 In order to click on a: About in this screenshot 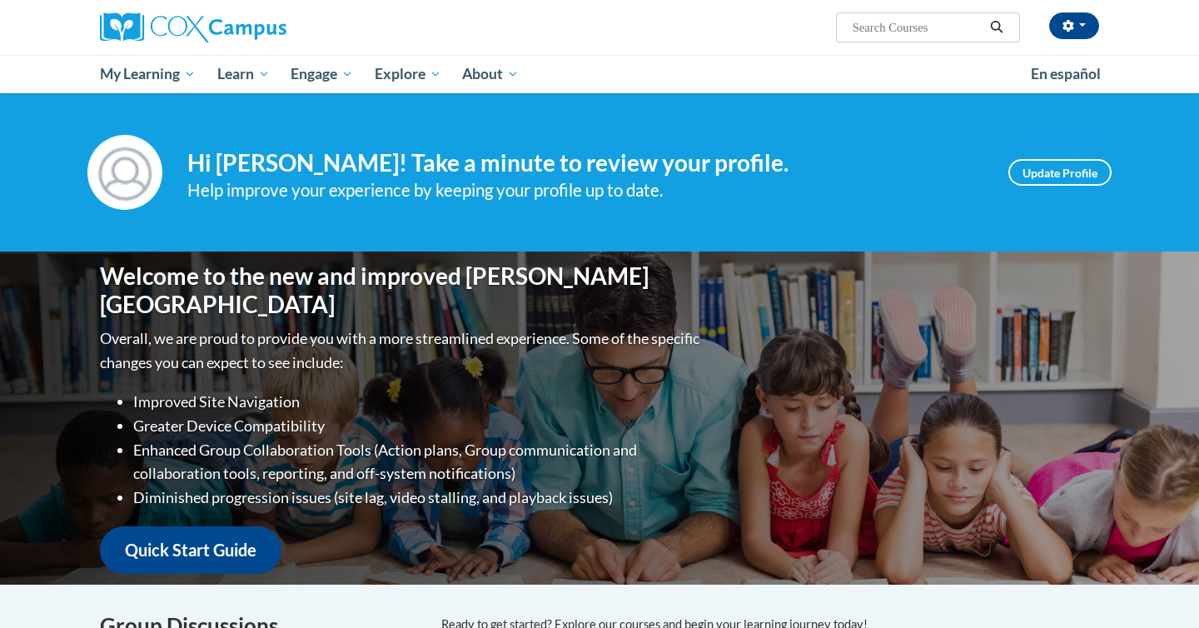, I will do `click(491, 74)`.